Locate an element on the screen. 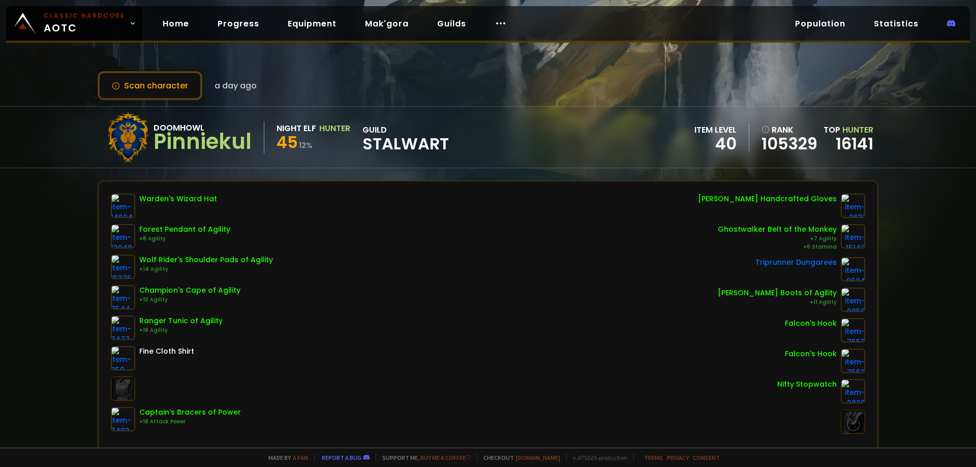 The height and width of the screenshot is (467, 976). a: Terms is located at coordinates (653, 458).